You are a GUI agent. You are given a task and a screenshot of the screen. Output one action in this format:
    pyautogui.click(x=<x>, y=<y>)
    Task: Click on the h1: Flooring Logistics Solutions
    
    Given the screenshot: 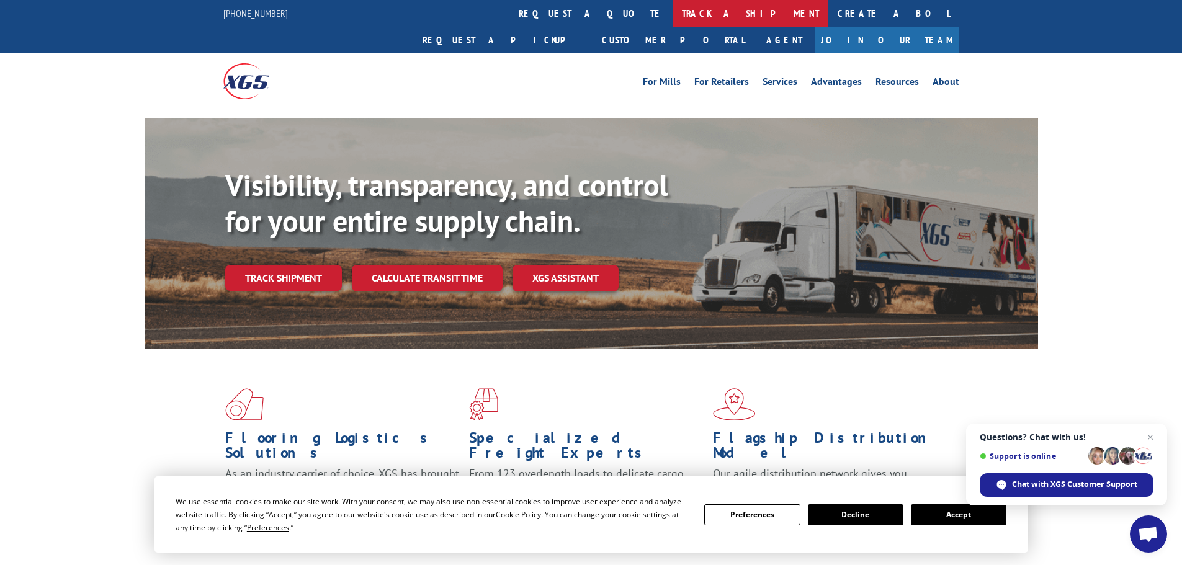 What is the action you would take?
    pyautogui.click(x=343, y=449)
    